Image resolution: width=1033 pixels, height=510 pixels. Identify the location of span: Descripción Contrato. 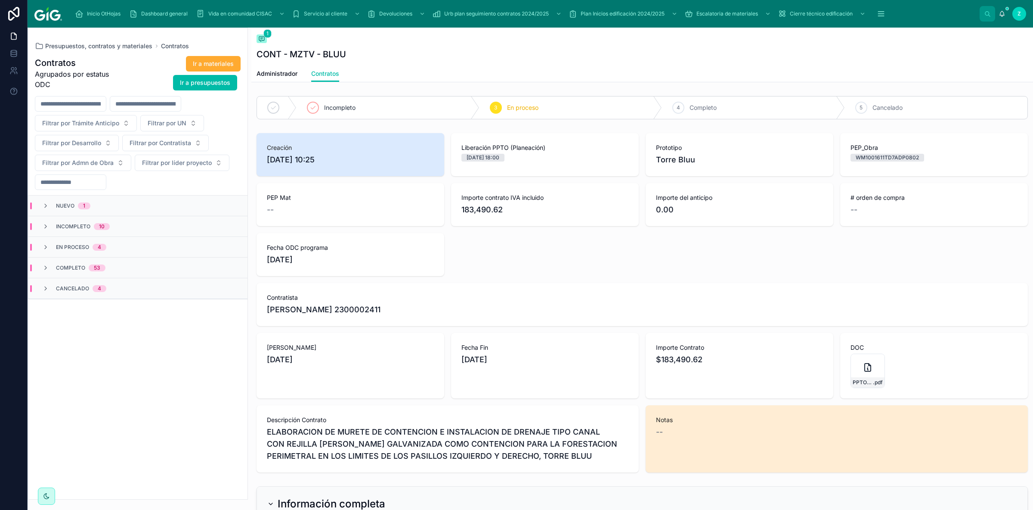
(448, 420).